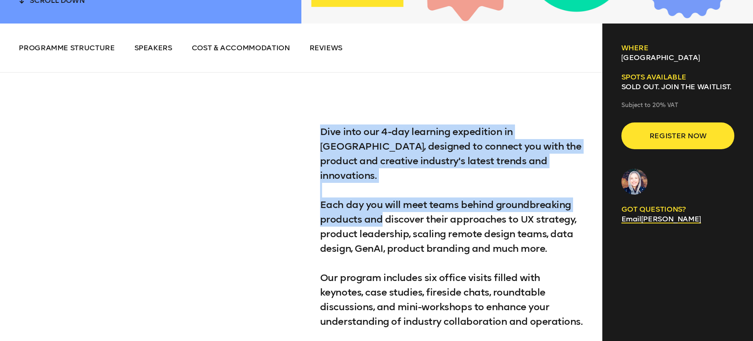 Image resolution: width=753 pixels, height=341 pixels. Describe the element at coordinates (677, 106) in the screenshot. I see `p: Subject to 20% VAT` at that location.